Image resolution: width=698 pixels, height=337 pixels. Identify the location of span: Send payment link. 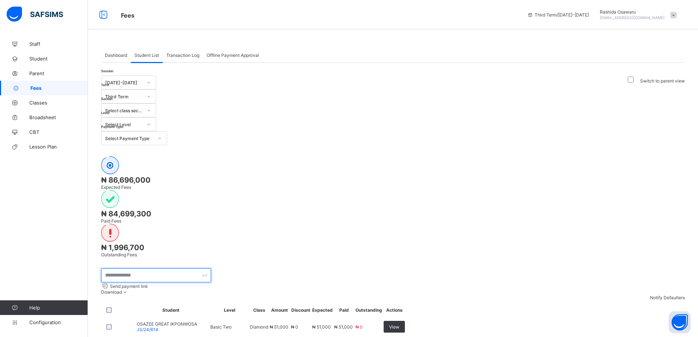
(128, 286).